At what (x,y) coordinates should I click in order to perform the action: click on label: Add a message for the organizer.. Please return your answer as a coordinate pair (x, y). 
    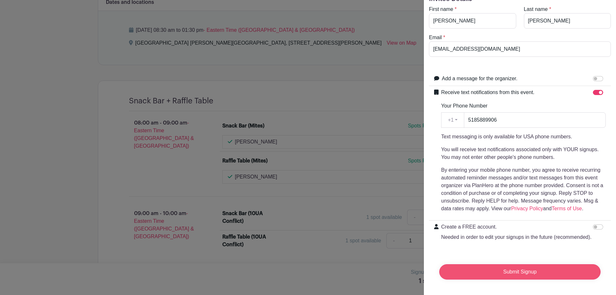
    Looking at the image, I should click on (480, 79).